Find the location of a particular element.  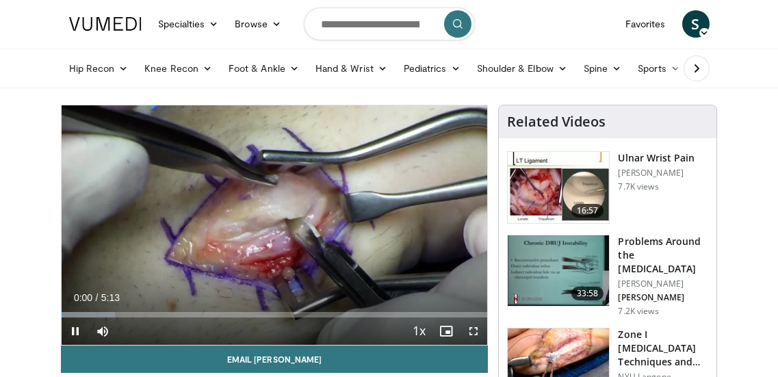

a: Favorites is located at coordinates (645, 24).